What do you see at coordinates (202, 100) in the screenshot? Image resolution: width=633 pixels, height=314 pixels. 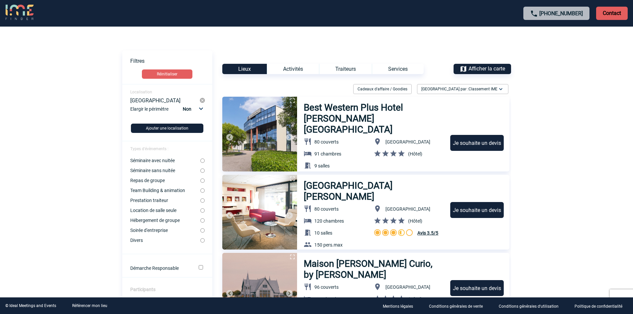 I see `img: cancel-24-px-g.png` at bounding box center [202, 100].